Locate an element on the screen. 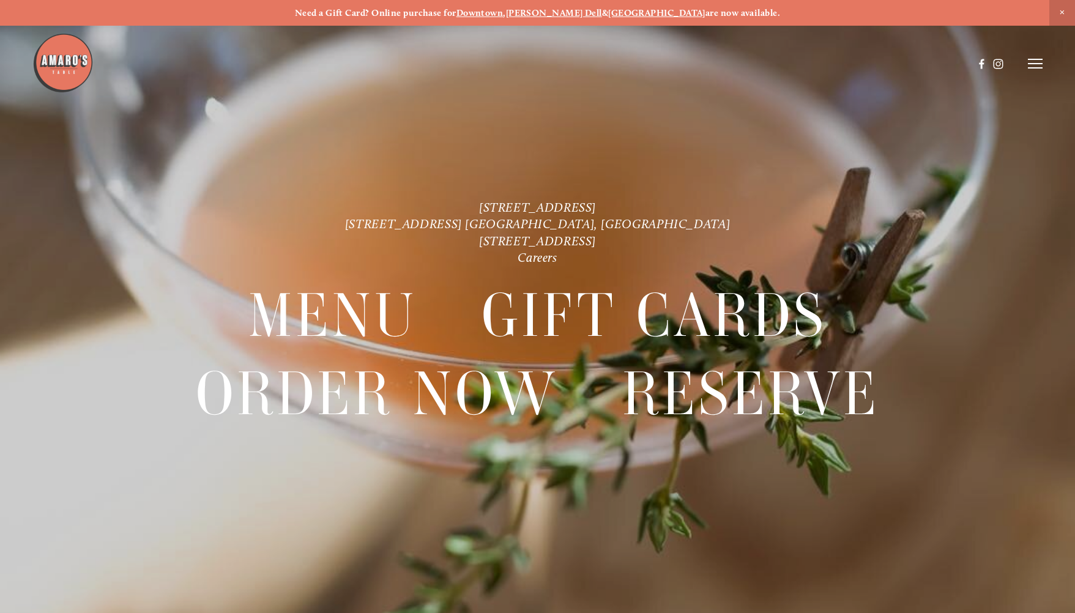 The width and height of the screenshot is (1075, 613). a: Order Now is located at coordinates (376, 393).